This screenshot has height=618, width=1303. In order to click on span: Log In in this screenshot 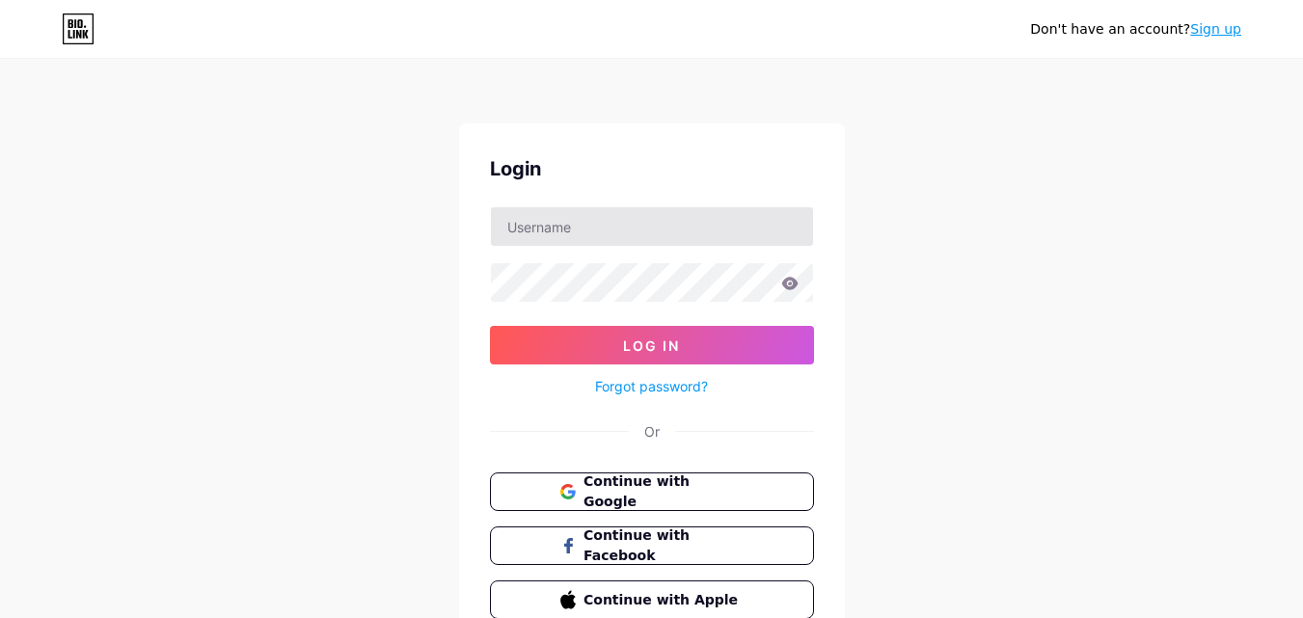, I will do `click(651, 345)`.